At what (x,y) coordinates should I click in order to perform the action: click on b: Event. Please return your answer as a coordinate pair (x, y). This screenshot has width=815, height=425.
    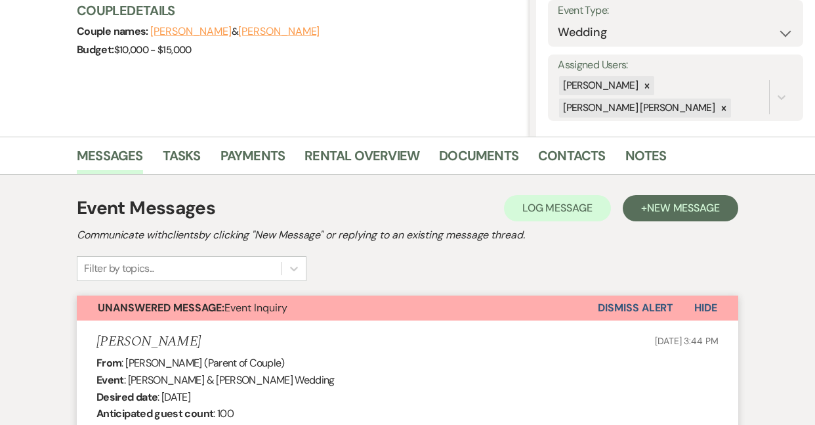
    Looking at the image, I should click on (110, 379).